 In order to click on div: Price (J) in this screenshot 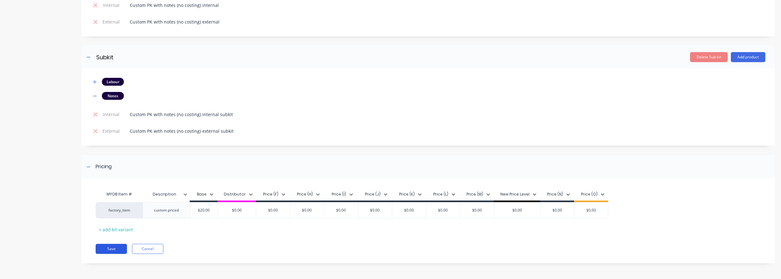, I will do `click(373, 194)`.